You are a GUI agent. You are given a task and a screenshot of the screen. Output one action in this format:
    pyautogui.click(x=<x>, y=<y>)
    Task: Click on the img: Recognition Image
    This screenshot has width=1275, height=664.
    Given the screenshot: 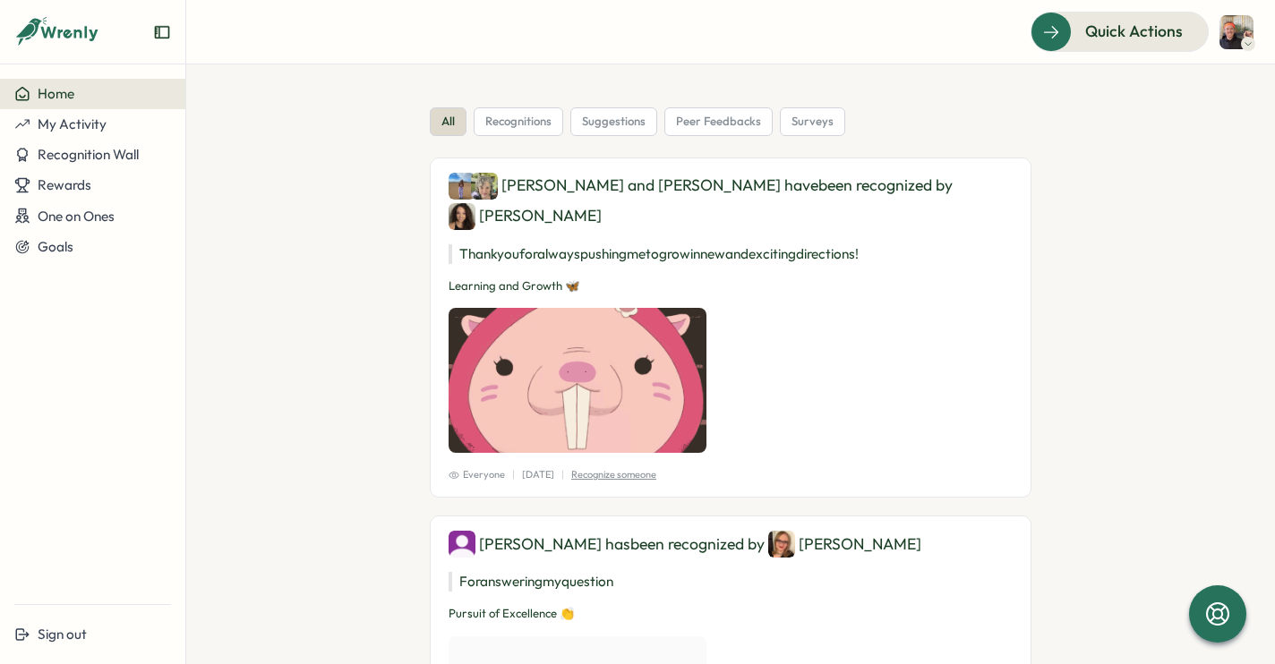 What is the action you would take?
    pyautogui.click(x=578, y=381)
    